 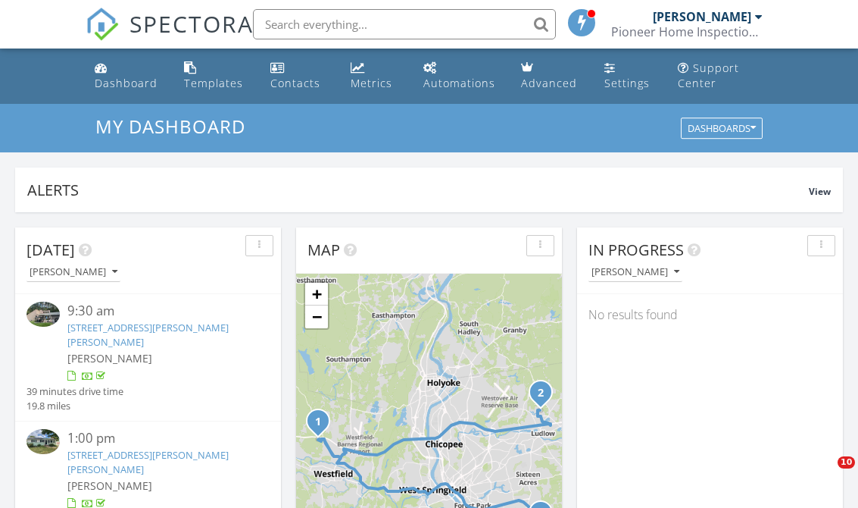 I want to click on div: Dashboards, so click(x=722, y=129).